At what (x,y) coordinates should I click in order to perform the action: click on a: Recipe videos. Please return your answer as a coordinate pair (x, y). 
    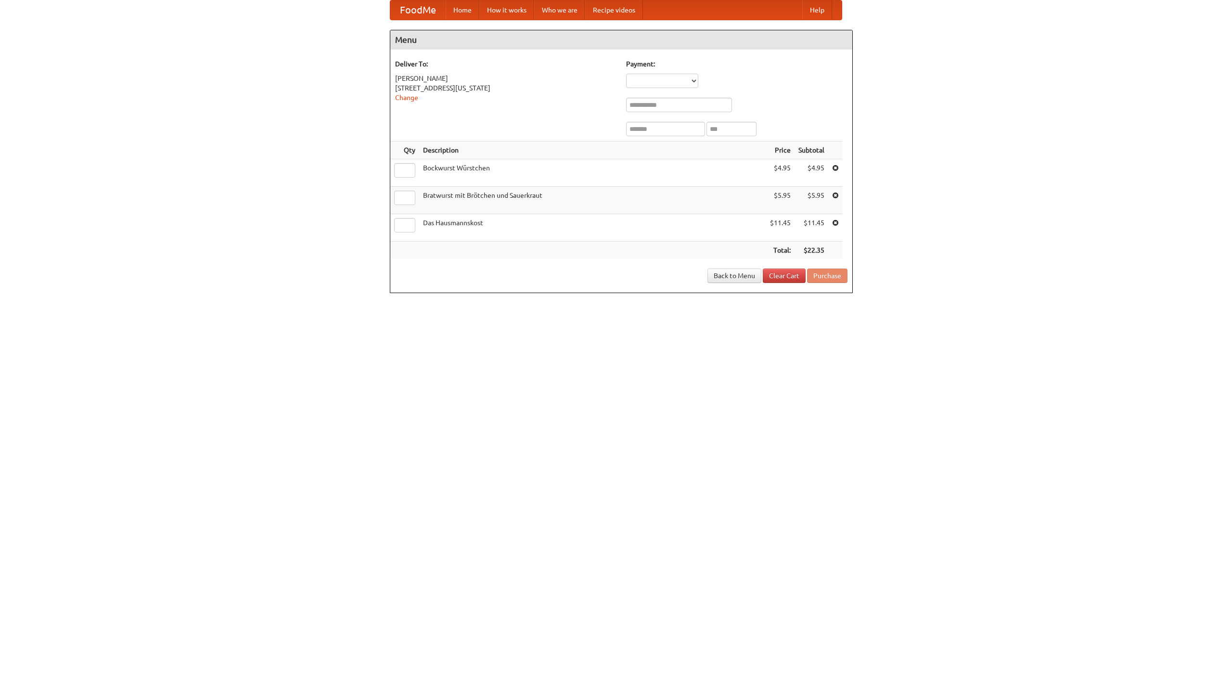
    Looking at the image, I should click on (614, 10).